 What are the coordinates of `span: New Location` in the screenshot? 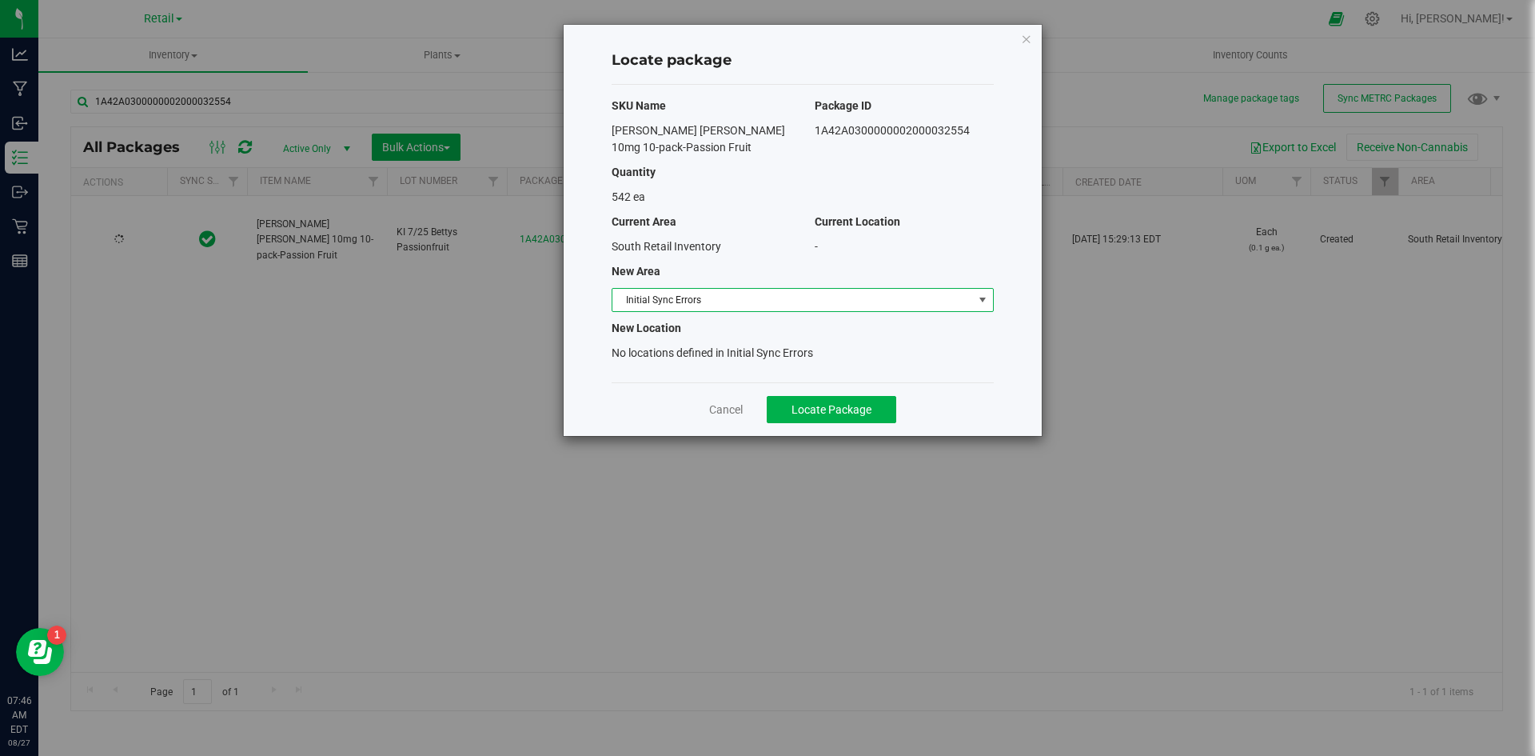 It's located at (646, 328).